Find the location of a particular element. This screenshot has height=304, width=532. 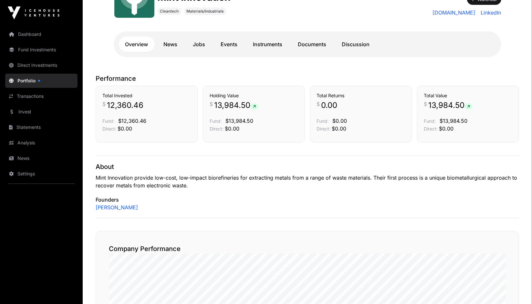

h3: Holding Value is located at coordinates (254, 96).